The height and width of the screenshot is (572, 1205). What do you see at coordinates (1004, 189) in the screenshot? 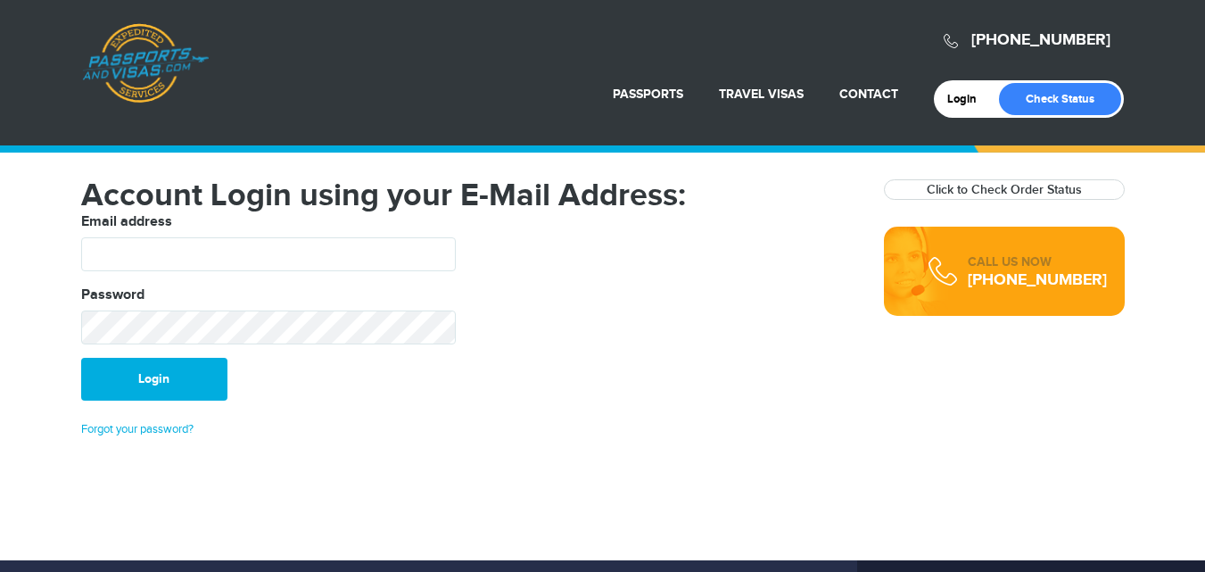
I see `a: Click to Check Order Status` at bounding box center [1004, 189].